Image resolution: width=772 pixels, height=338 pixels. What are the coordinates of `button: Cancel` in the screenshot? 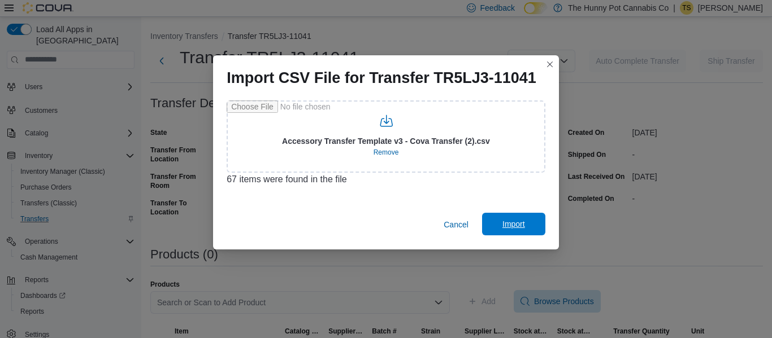 It's located at (456, 225).